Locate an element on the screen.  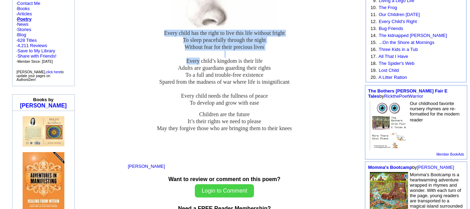
font: 17. is located at coordinates (374, 56).